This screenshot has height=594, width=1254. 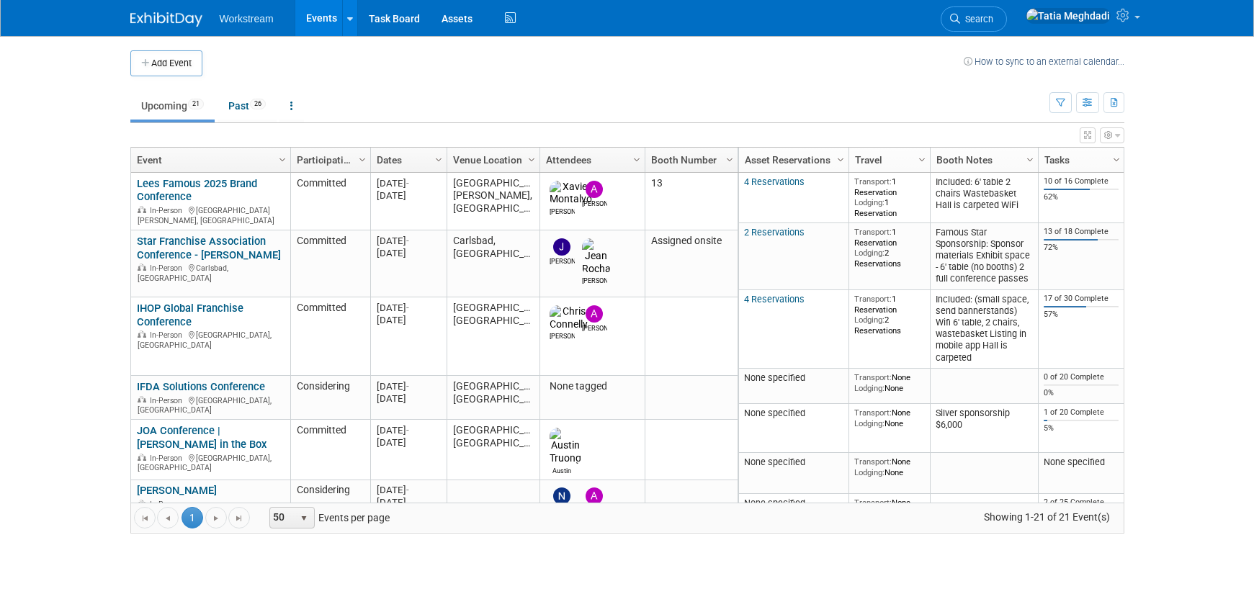 What do you see at coordinates (1081, 248) in the screenshot?
I see `div: 72%` at bounding box center [1081, 248].